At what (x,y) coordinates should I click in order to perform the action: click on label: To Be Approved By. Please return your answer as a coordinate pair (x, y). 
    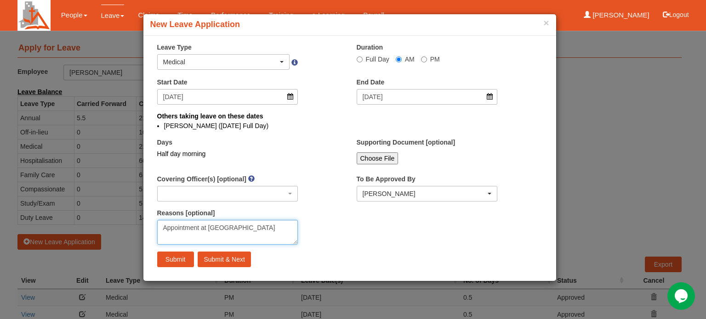
    Looking at the image, I should click on (386, 179).